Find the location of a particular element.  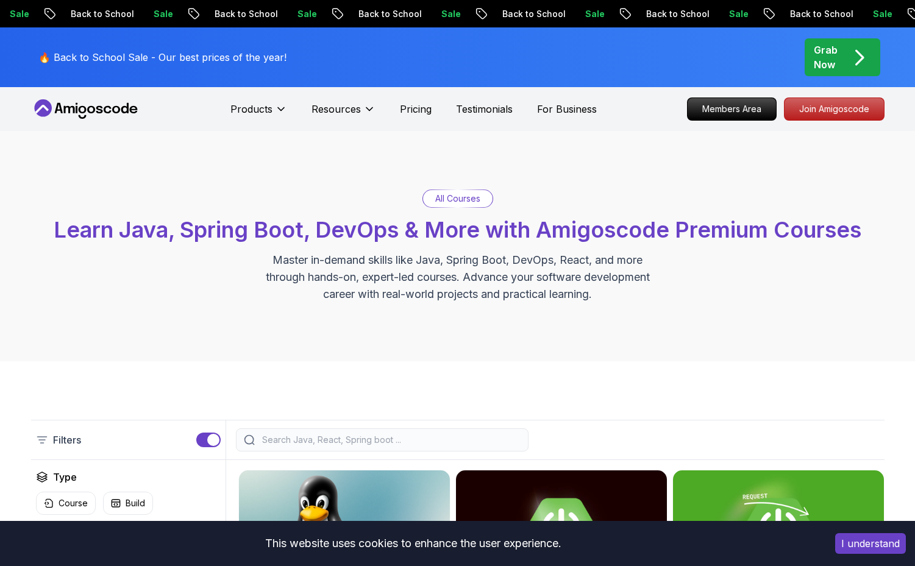

p: Join Amigoscode is located at coordinates (834, 109).